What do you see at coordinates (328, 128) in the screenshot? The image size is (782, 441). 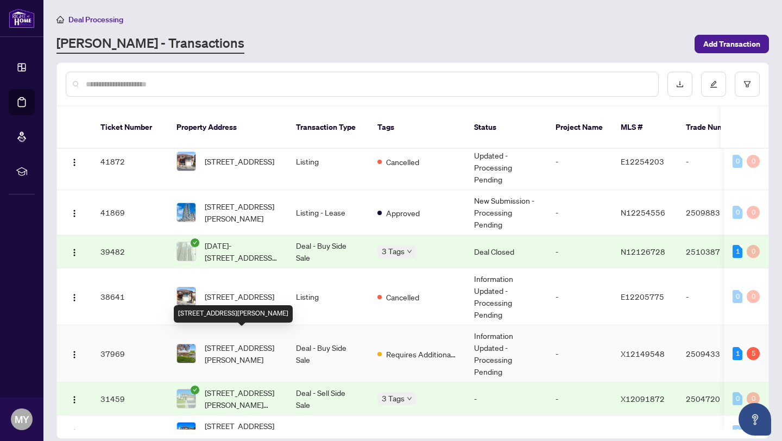 I see `th: Transaction Type` at bounding box center [328, 128].